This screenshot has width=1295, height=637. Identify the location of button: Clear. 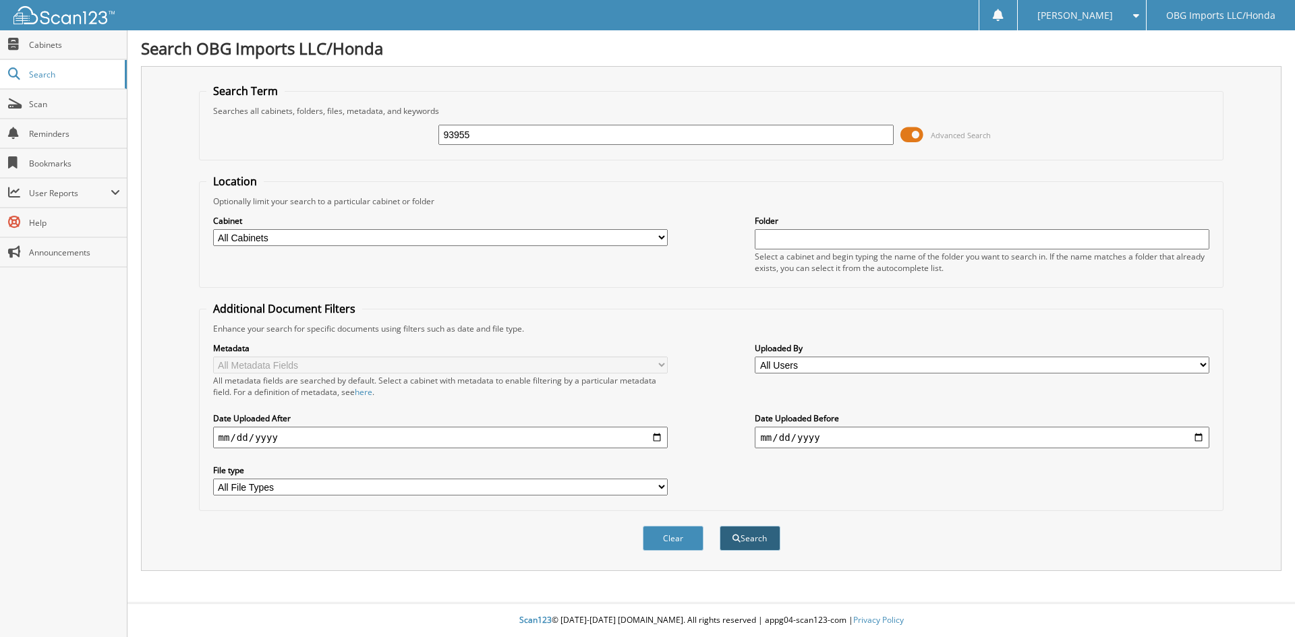
(673, 538).